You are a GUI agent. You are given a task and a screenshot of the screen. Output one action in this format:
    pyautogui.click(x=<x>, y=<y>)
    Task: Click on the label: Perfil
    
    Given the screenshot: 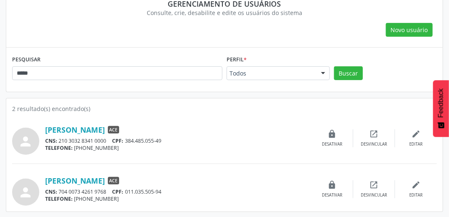 What is the action you would take?
    pyautogui.click(x=237, y=60)
    